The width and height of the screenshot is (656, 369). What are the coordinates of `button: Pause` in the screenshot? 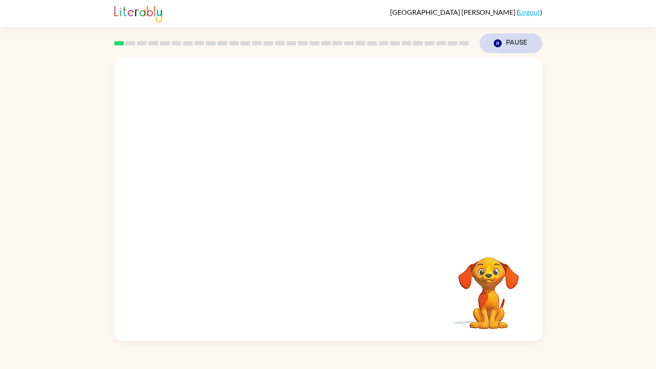 It's located at (511, 43).